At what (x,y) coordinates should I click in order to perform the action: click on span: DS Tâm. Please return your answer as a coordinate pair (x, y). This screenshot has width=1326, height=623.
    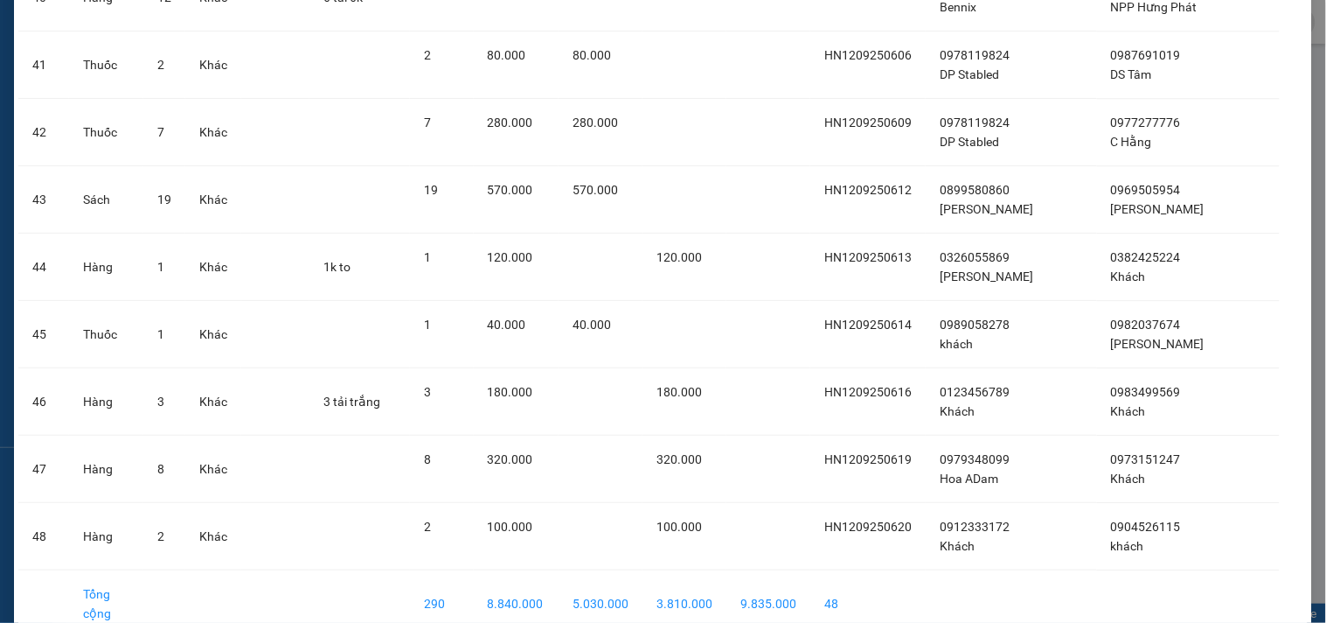
    Looking at the image, I should click on (1131, 74).